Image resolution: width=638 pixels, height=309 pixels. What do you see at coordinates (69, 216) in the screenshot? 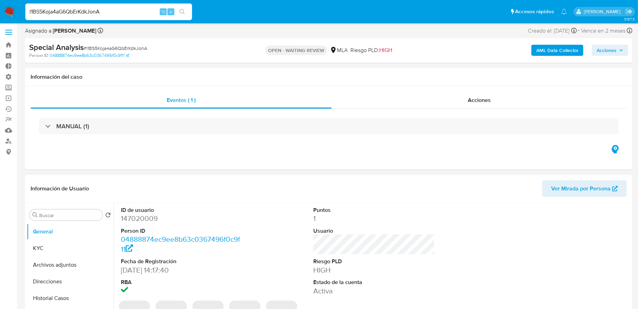
I see `input: Buscar` at bounding box center [69, 216].